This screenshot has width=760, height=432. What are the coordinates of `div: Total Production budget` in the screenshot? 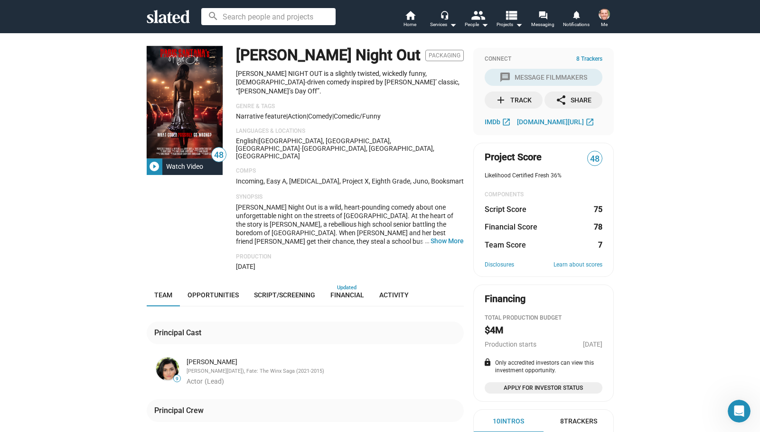 It's located at (543, 318).